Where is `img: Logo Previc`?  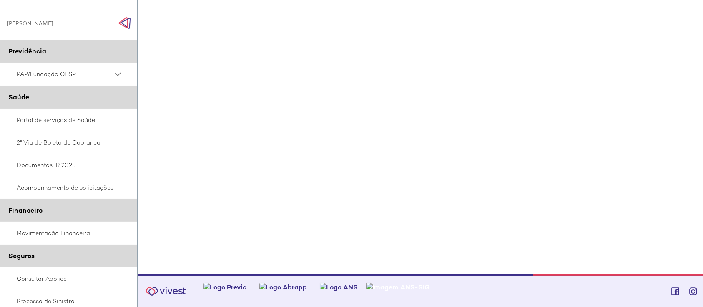
img: Logo Previc is located at coordinates (225, 287).